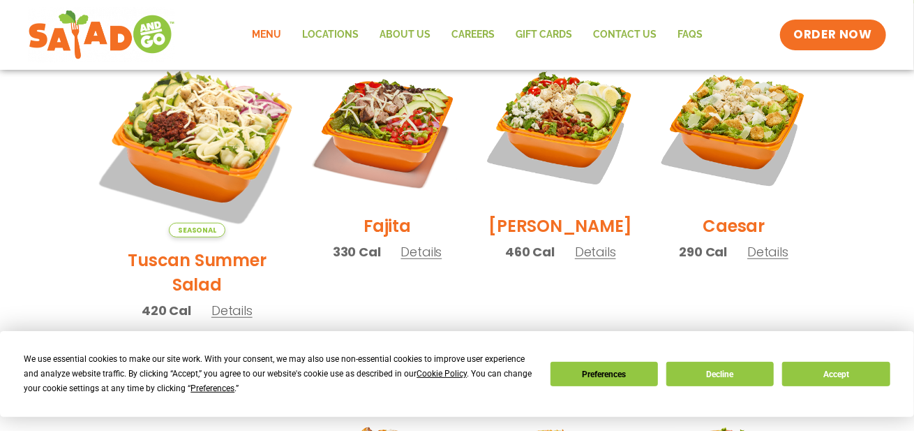  What do you see at coordinates (387, 225) in the screenshot?
I see `h2: Fajita` at bounding box center [387, 225].